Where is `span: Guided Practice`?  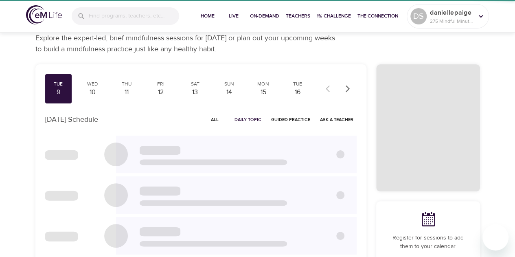
span: Guided Practice is located at coordinates (291, 119).